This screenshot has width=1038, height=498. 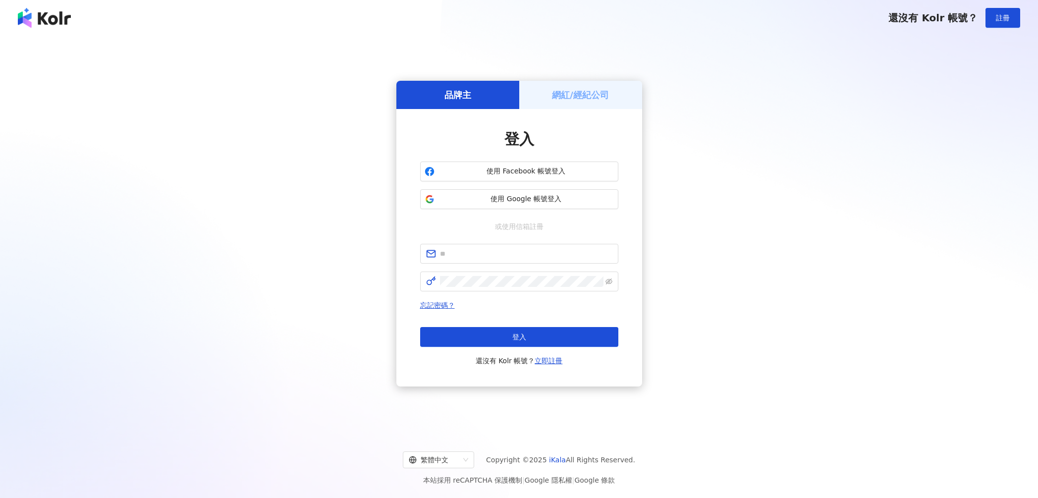 What do you see at coordinates (437, 305) in the screenshot?
I see `a: 忘記密碼？` at bounding box center [437, 305].